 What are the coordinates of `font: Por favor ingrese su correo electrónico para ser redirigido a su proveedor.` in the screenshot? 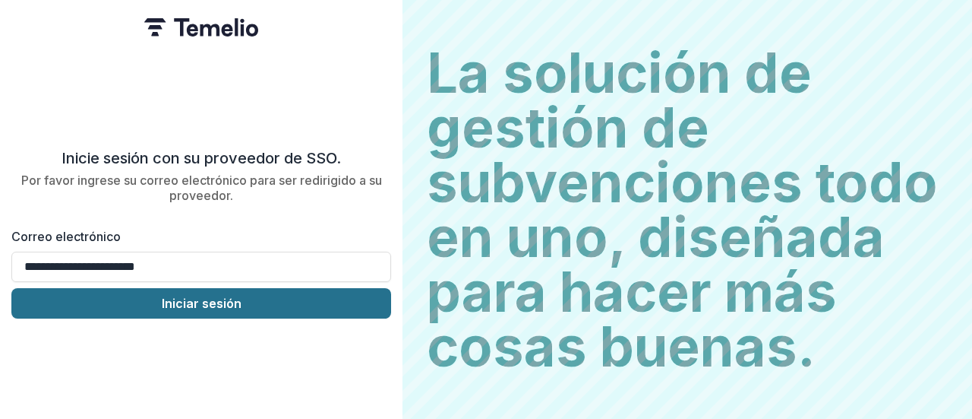 It's located at (201, 187).